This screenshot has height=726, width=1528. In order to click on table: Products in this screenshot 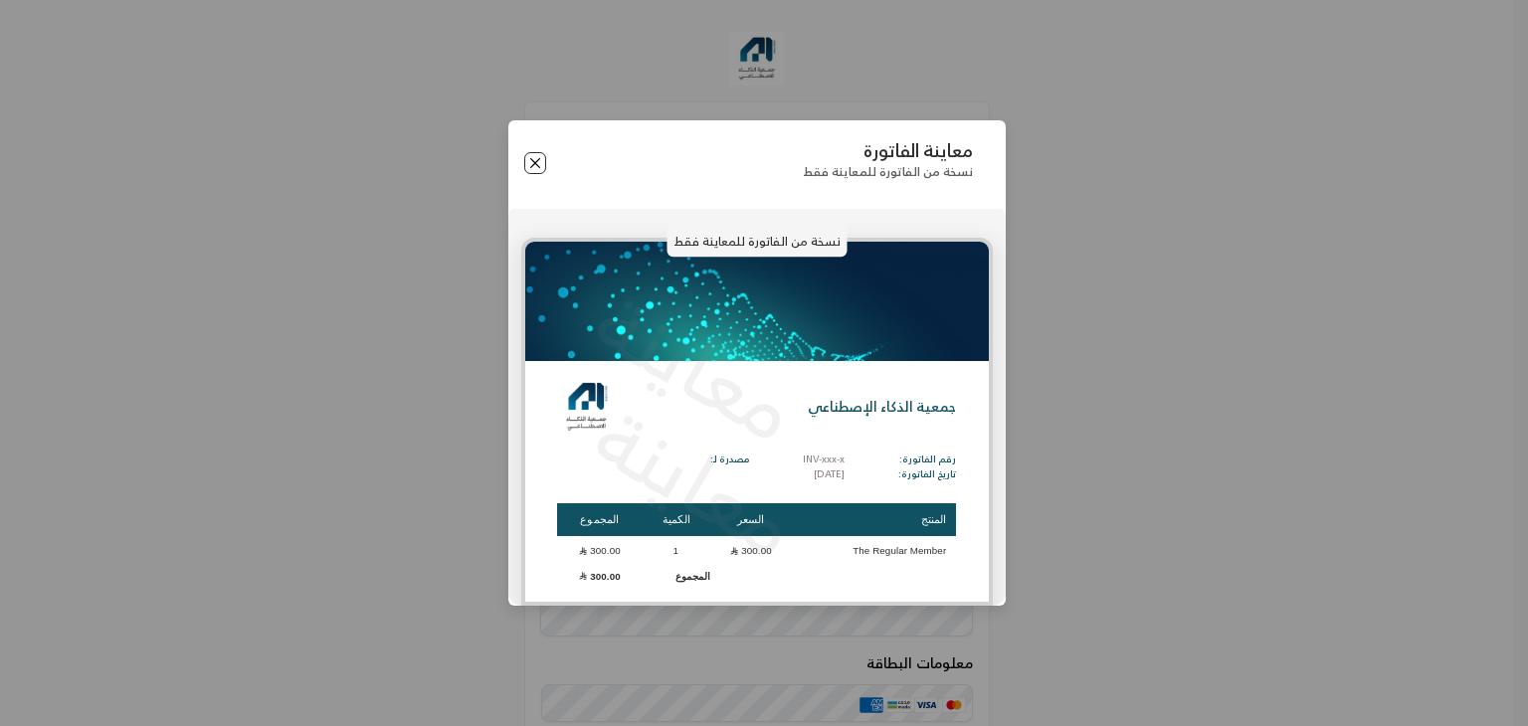, I will do `click(756, 545)`.